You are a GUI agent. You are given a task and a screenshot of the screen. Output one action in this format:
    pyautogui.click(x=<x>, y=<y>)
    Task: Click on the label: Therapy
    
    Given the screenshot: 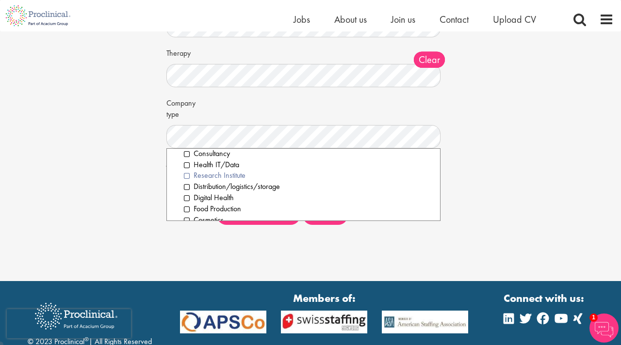 What is the action you would take?
    pyautogui.click(x=188, y=52)
    